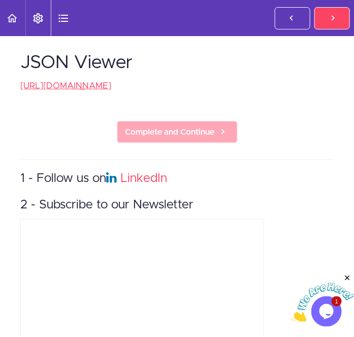 This screenshot has height=337, width=354. I want to click on svg: Back to course curriculum, so click(12, 18).